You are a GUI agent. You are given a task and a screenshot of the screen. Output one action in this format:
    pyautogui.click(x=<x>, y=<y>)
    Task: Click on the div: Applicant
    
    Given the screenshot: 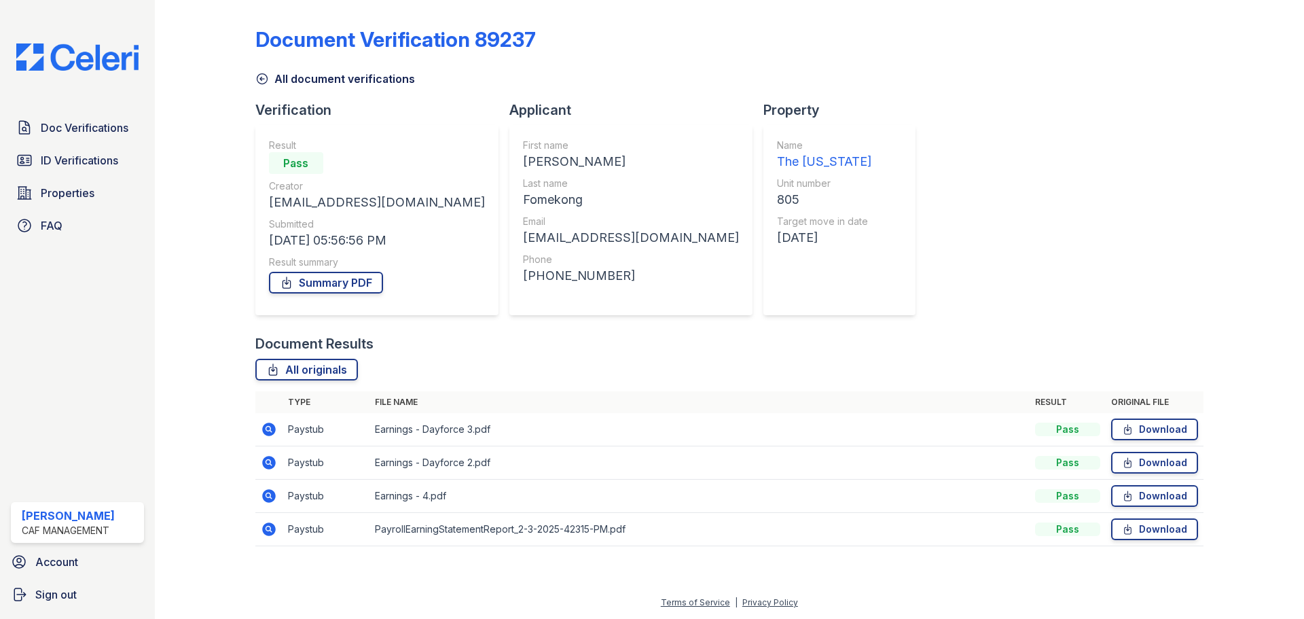 What is the action you would take?
    pyautogui.click(x=636, y=110)
    